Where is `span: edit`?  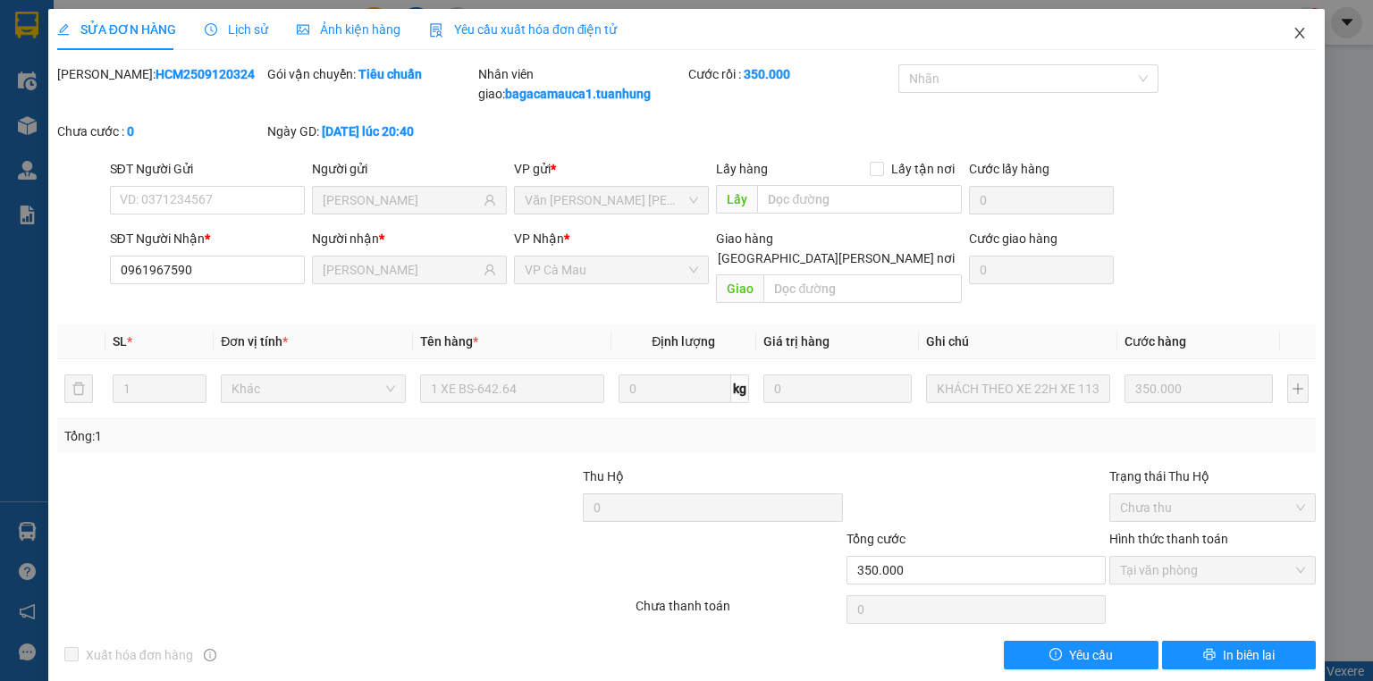
span: edit is located at coordinates (63, 30).